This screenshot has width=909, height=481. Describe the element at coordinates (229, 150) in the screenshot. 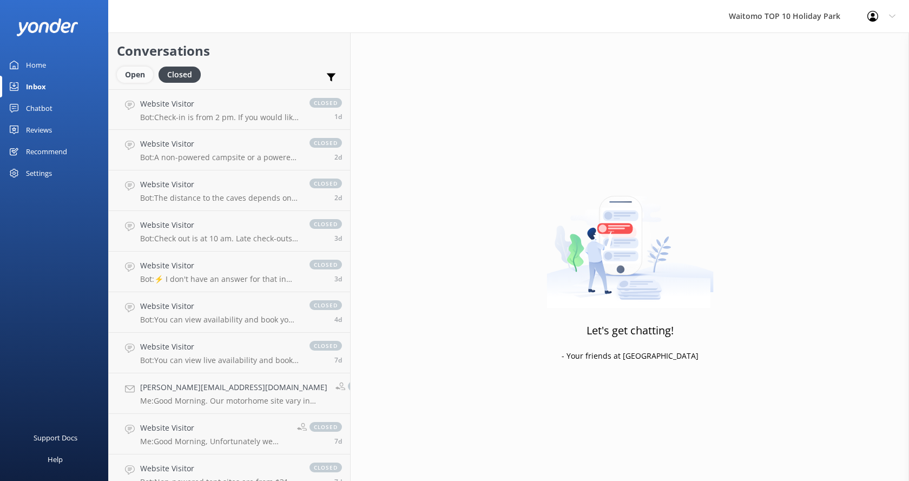

I see `a: Website VisitorBot:A non-powered campsite or a powered motorhome site would be suitable for a Juc...` at that location.